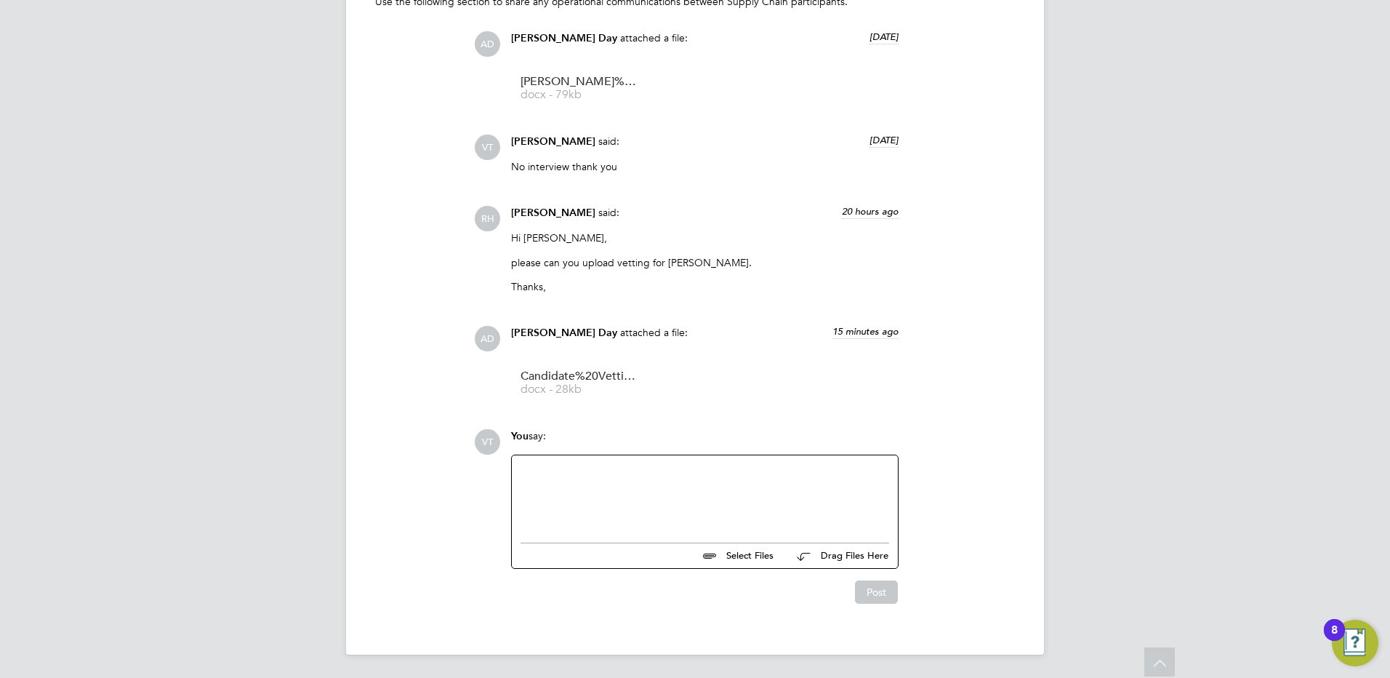 The height and width of the screenshot is (678, 1390). Describe the element at coordinates (865, 331) in the screenshot. I see `span: 15 minutes ago` at that location.